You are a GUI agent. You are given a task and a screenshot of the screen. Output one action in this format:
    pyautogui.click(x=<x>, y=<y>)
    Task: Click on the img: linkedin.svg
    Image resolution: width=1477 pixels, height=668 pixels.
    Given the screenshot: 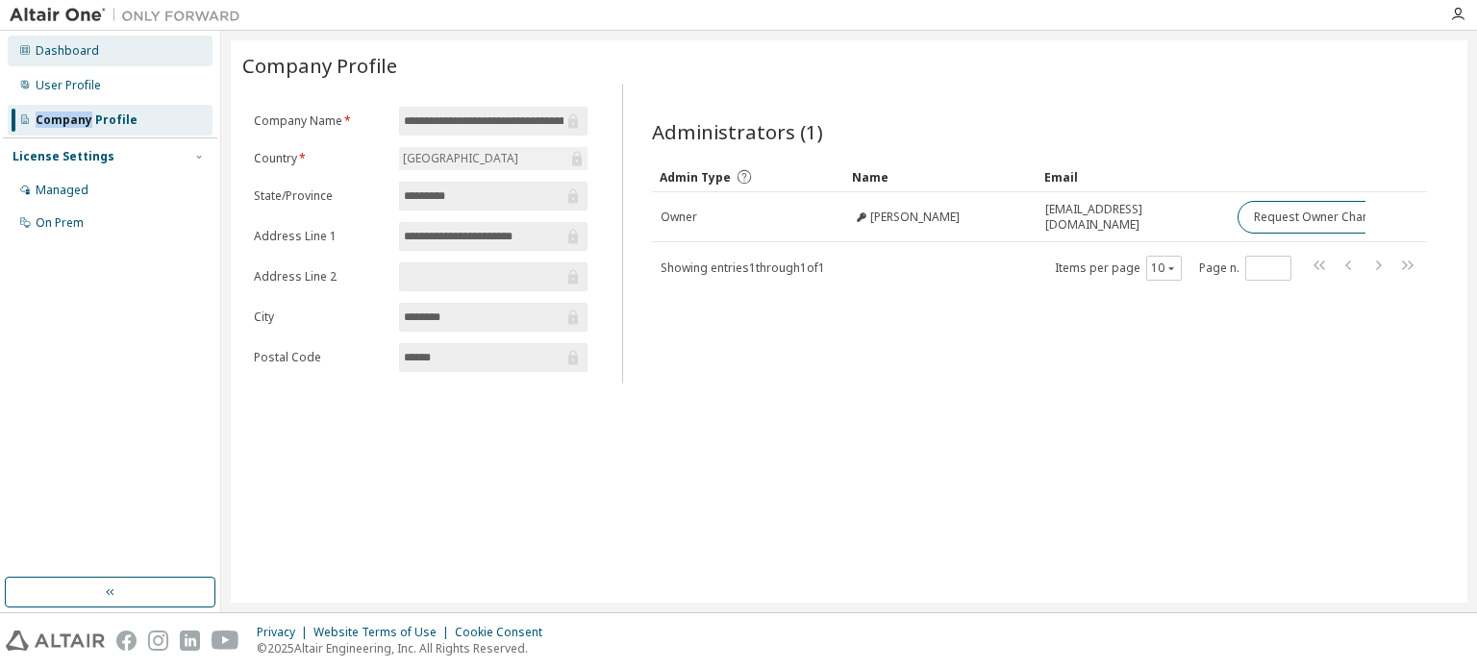 What is the action you would take?
    pyautogui.click(x=189, y=640)
    